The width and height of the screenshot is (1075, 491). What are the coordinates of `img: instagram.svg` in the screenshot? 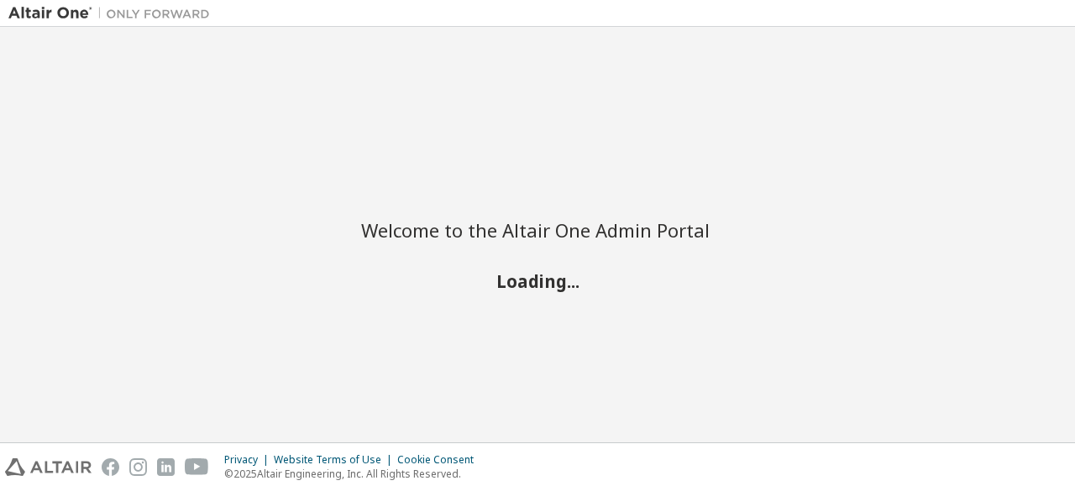 It's located at (138, 467).